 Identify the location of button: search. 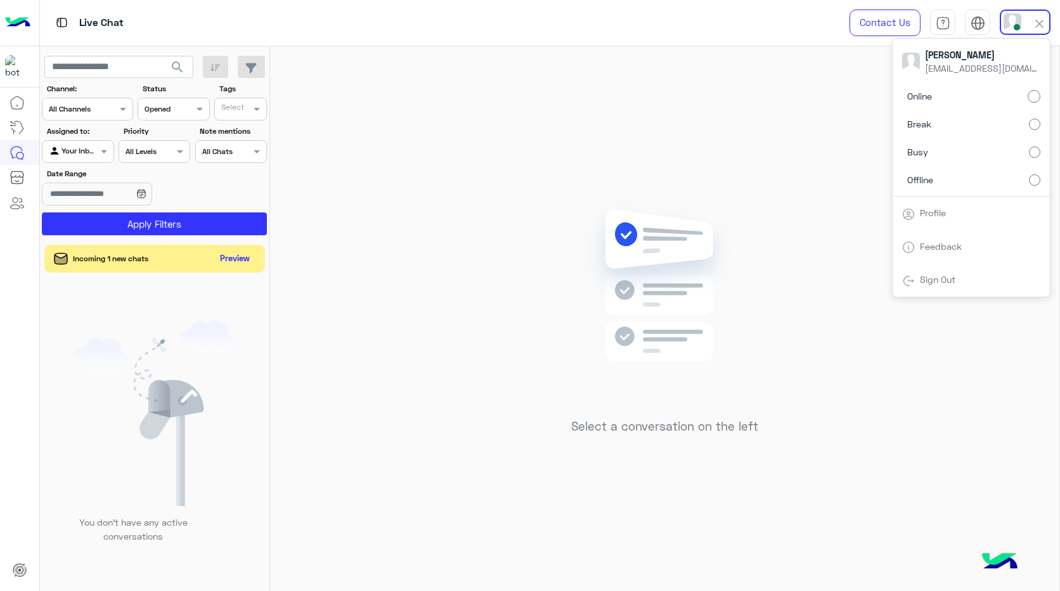
(177, 69).